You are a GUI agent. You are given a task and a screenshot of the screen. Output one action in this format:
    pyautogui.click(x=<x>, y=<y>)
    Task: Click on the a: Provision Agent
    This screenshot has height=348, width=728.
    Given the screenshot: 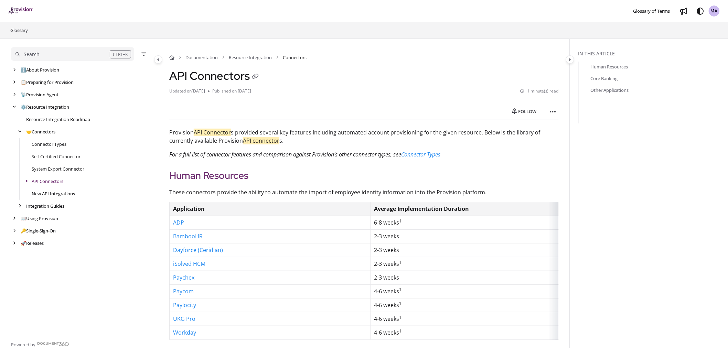 What is the action you would take?
    pyautogui.click(x=40, y=95)
    